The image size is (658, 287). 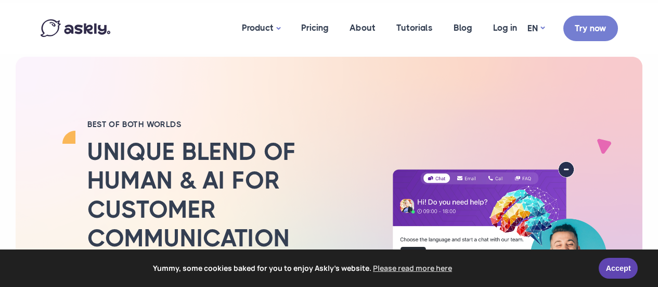 What do you see at coordinates (618, 268) in the screenshot?
I see `a: Accept` at bounding box center [618, 268].